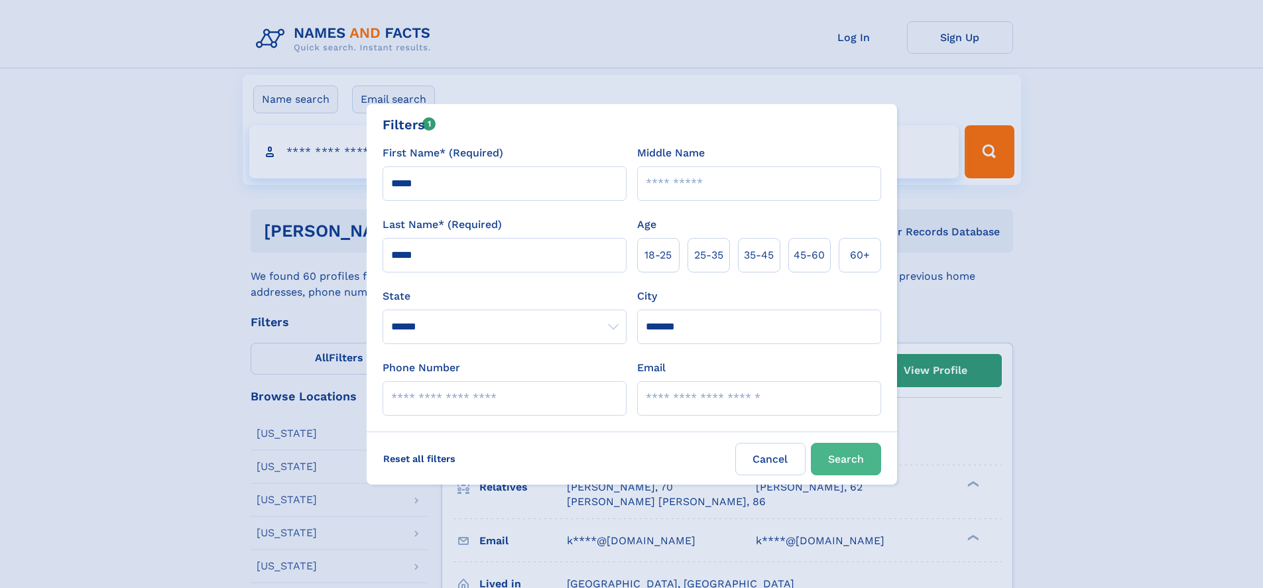  Describe the element at coordinates (651, 368) in the screenshot. I see `label: Email` at that location.